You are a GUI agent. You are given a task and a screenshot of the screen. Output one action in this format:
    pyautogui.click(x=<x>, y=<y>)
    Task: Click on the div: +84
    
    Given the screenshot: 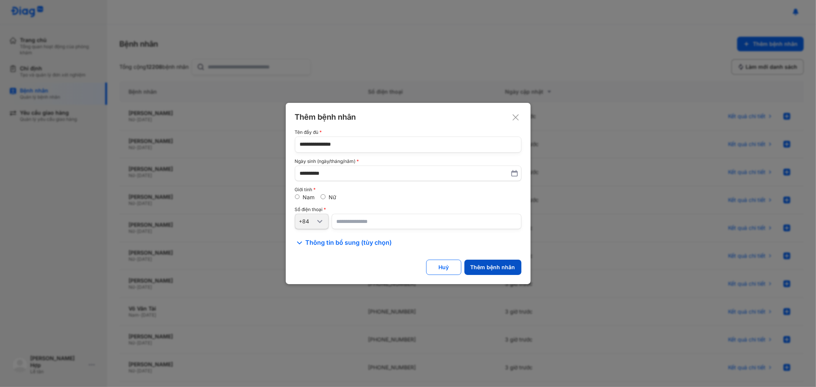 What is the action you would take?
    pyautogui.click(x=307, y=221)
    